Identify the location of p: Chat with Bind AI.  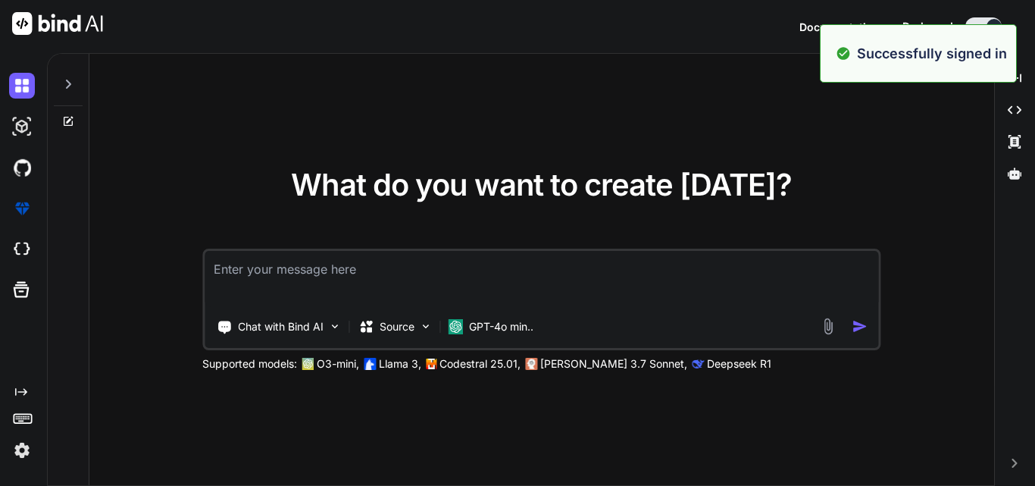
(280, 327).